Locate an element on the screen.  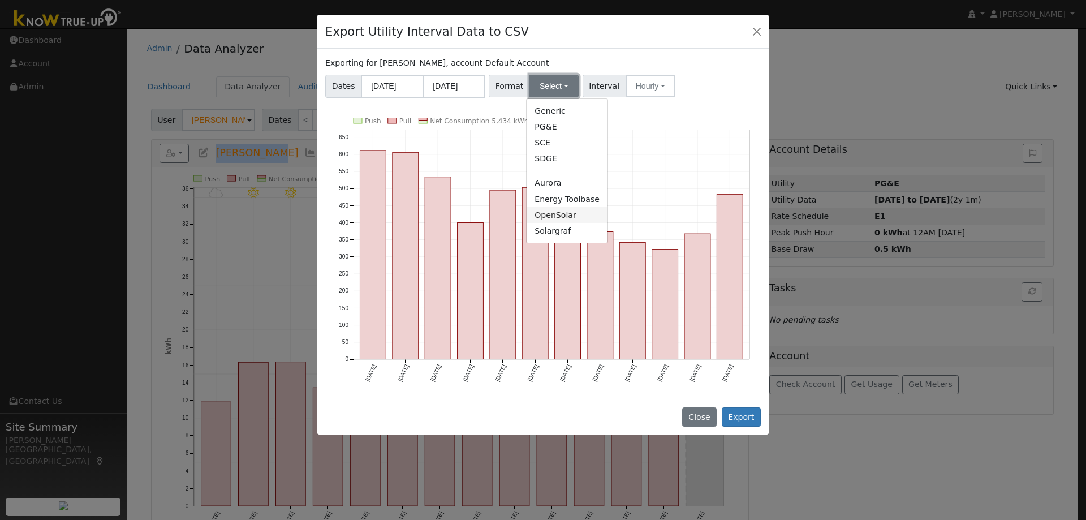
text: Pull is located at coordinates (405, 121).